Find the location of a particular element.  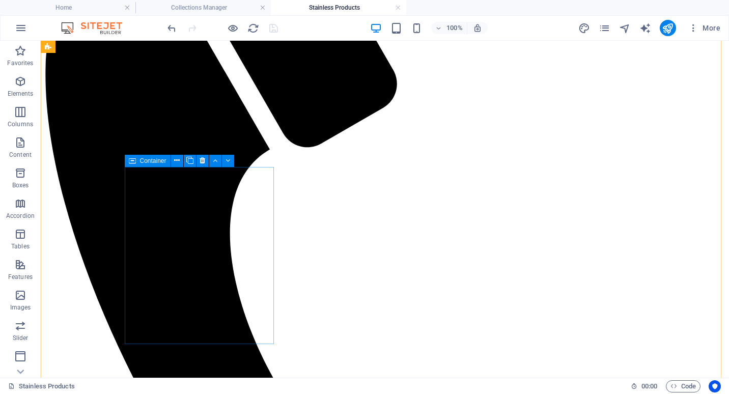

span: Code is located at coordinates (683, 386).